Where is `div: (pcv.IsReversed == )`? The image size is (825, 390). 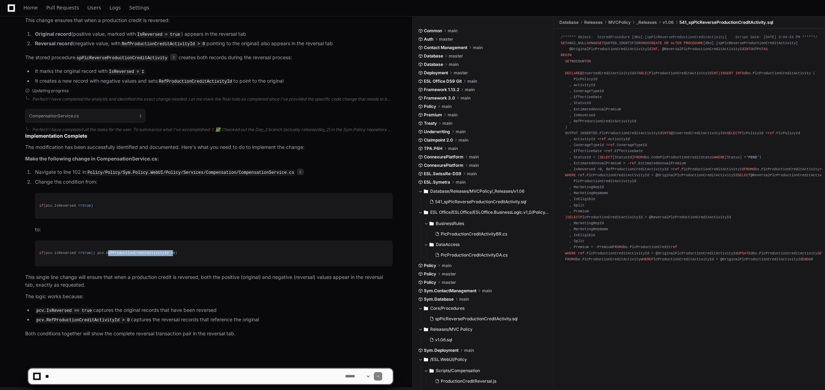
div: (pcv.IsReversed == ) is located at coordinates (214, 205).